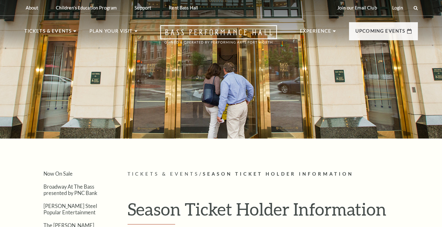  What do you see at coordinates (48, 33) in the screenshot?
I see `p: Tickets & Events` at bounding box center [48, 33].